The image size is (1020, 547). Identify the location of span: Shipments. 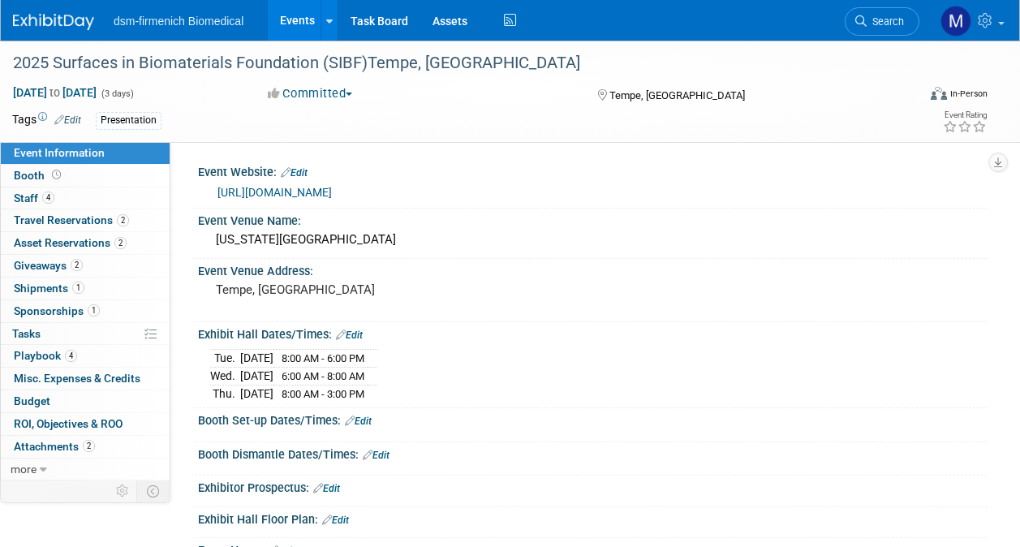
(49, 288).